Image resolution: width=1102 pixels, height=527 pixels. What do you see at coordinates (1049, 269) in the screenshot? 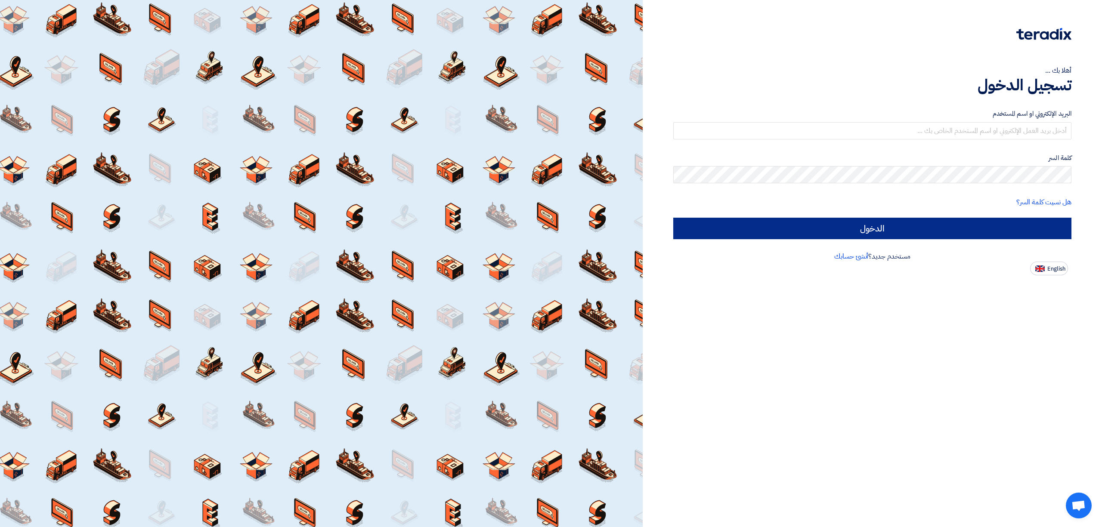
I see `button: English` at bounding box center [1049, 269].